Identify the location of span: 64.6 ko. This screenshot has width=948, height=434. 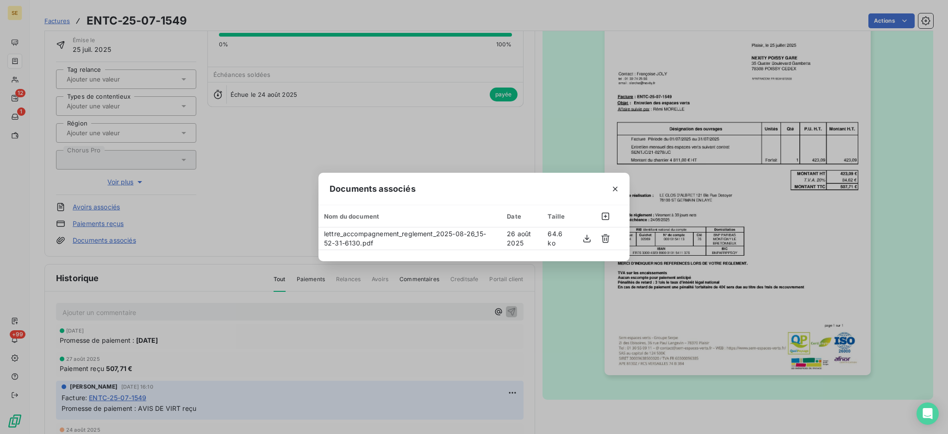
(555, 238).